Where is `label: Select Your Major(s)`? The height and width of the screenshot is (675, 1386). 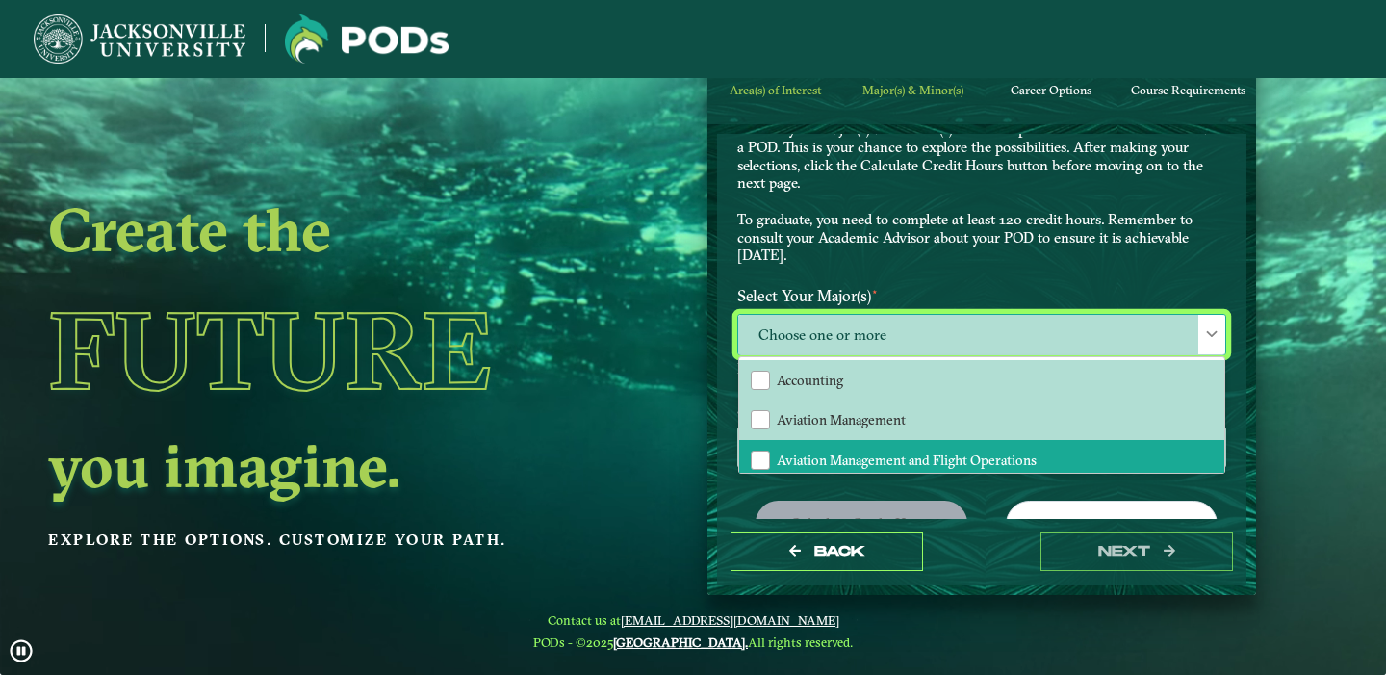 label: Select Your Major(s) is located at coordinates (982, 295).